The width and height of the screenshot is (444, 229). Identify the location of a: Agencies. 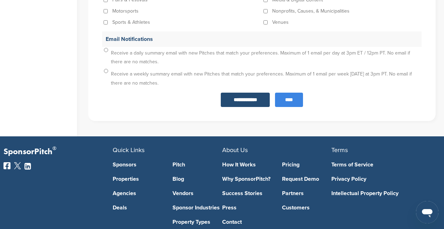
(137, 194).